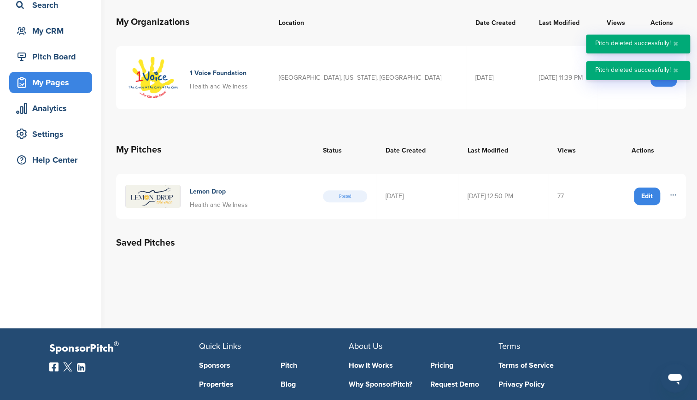  Describe the element at coordinates (383, 384) in the screenshot. I see `a: Why SponsorPitch?` at that location.